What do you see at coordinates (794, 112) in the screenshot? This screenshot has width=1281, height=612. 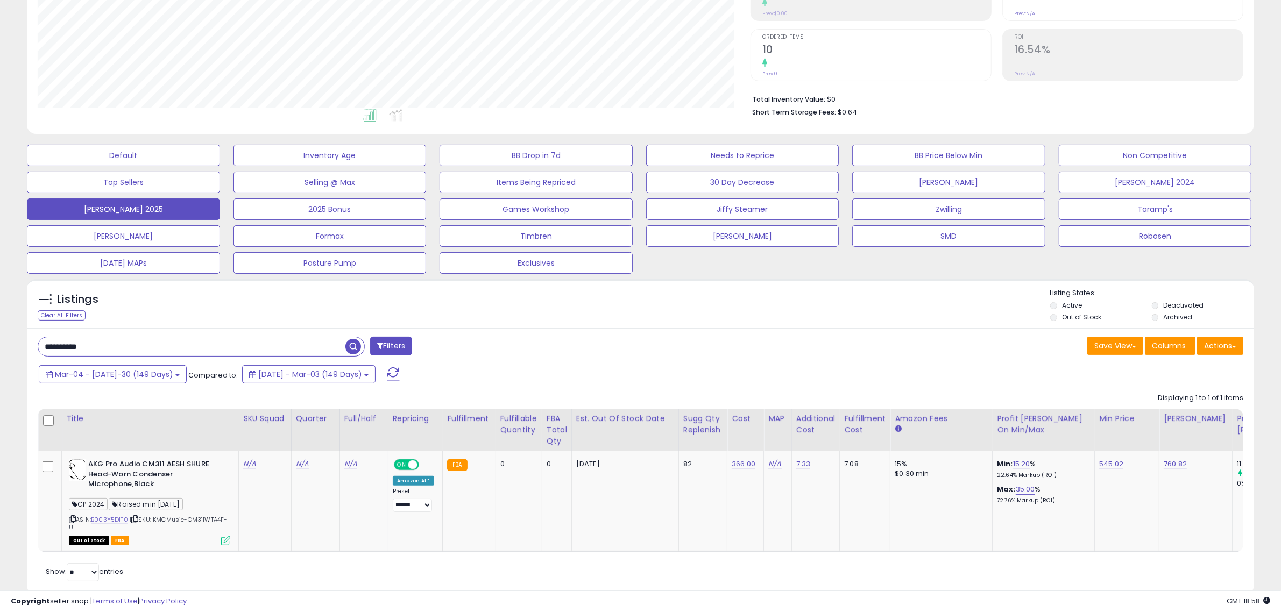 I see `b: Short Term Storage Fees:` at bounding box center [794, 112].